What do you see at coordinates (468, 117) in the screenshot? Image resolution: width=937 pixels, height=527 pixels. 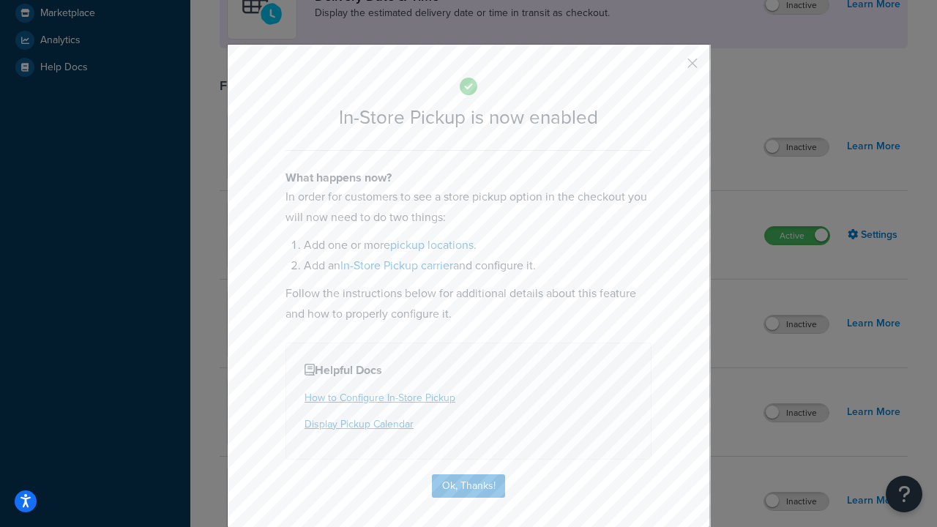 I see `h2: In-Store Pickup is now enabled` at bounding box center [468, 117].